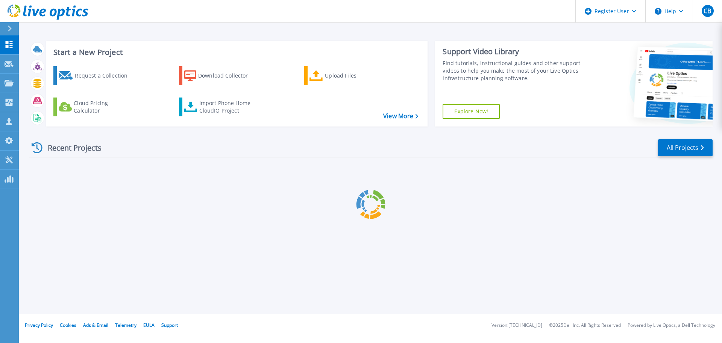  Describe the element at coordinates (514, 71) in the screenshot. I see `div: Find tutorials, instructional guides and other support videos to help you make the most of your L...` at that location.